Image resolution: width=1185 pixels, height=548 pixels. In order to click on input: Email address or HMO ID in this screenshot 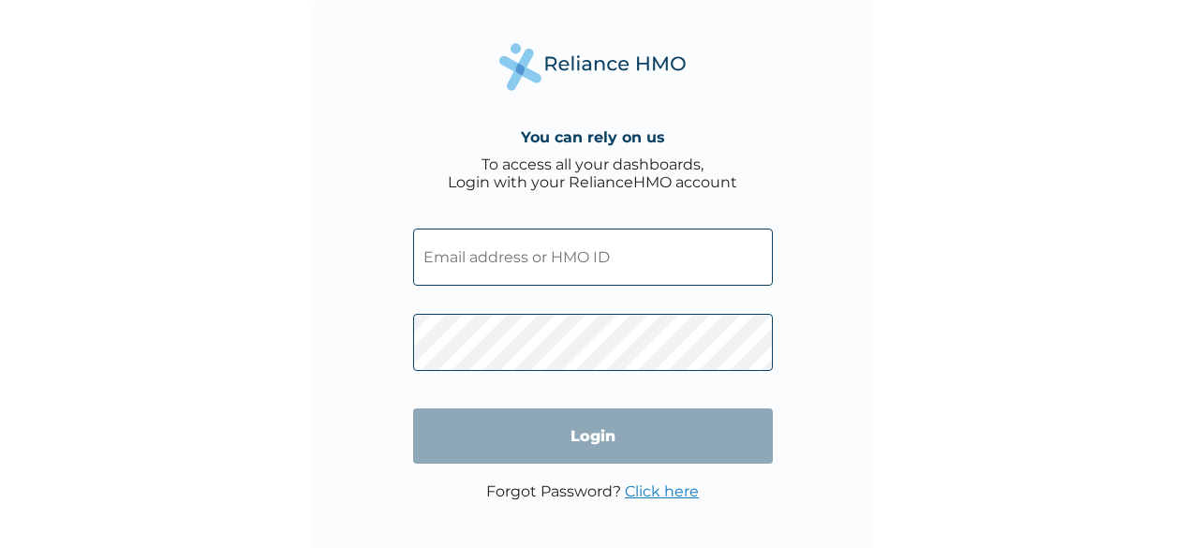, I will do `click(593, 257)`.